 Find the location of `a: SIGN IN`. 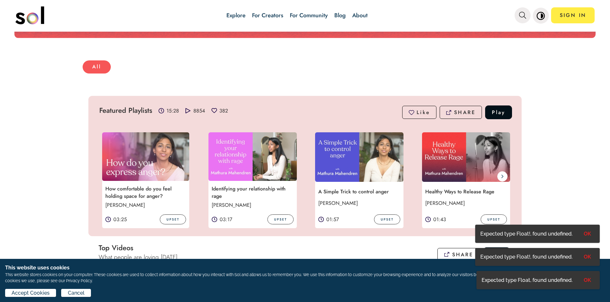

a: SIGN IN is located at coordinates (573, 15).